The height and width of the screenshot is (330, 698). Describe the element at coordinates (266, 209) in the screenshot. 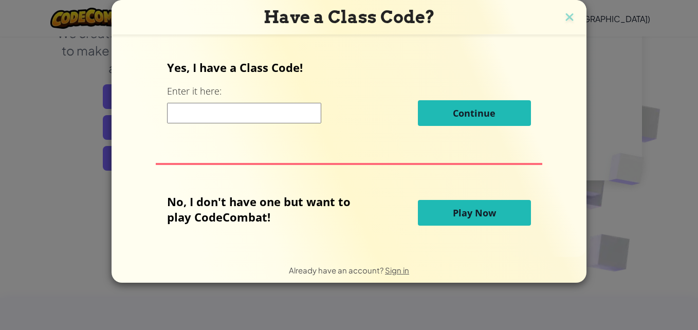

I see `p: No, I don't have one but want to play CodeCombat!` at that location.